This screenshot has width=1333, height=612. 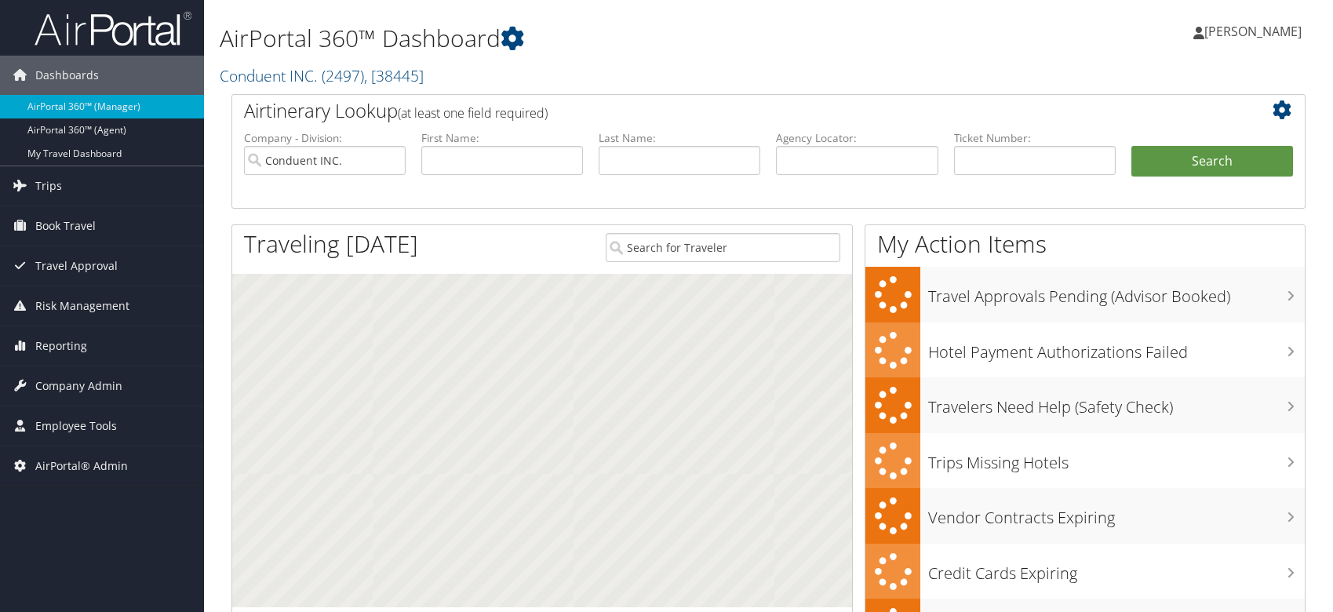 I want to click on a: Credit Cards Expiring, so click(x=1085, y=571).